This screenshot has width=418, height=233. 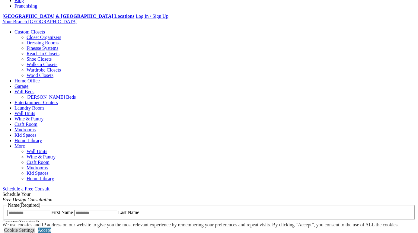 I want to click on a: Dressing Rooms, so click(x=43, y=43).